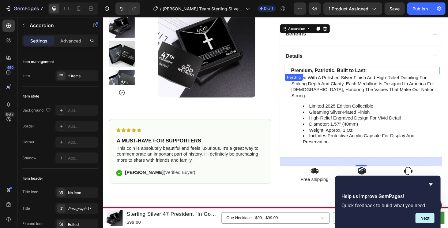 Image resolution: width=448 pixels, height=228 pixels. What do you see at coordinates (325, 174) in the screenshot?
I see `p: Support 24/7` at bounding box center [325, 174].